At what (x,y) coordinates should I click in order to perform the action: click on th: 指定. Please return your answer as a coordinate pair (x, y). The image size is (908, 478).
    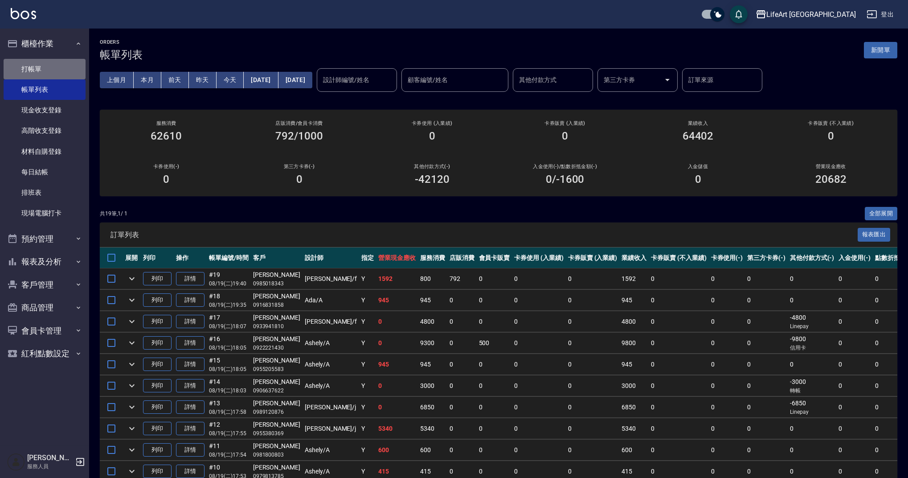
    Looking at the image, I should click on (368, 258).